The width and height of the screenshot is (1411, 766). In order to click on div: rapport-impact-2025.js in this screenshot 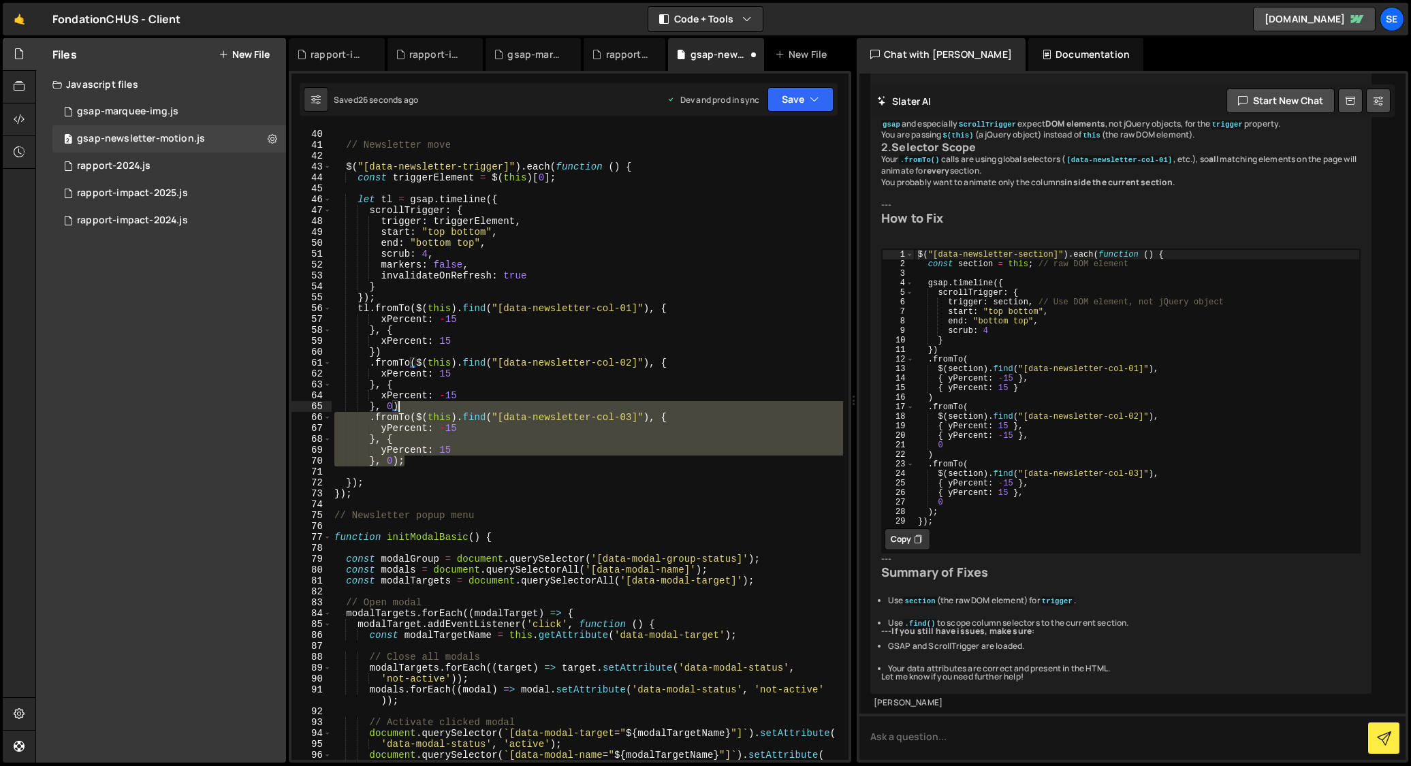, I will do `click(339, 54)`.